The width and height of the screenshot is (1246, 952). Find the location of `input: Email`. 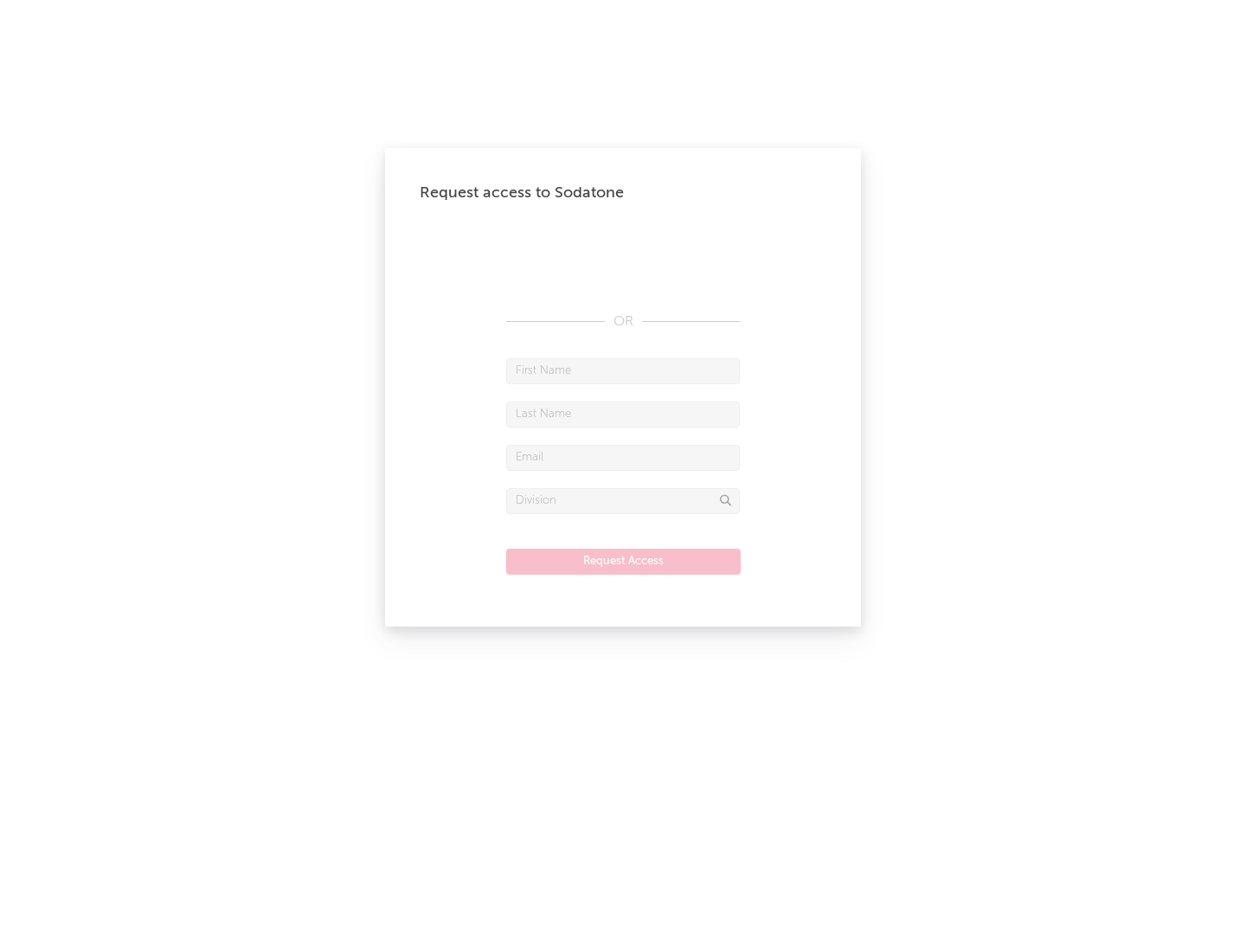

input: Email is located at coordinates (623, 458).